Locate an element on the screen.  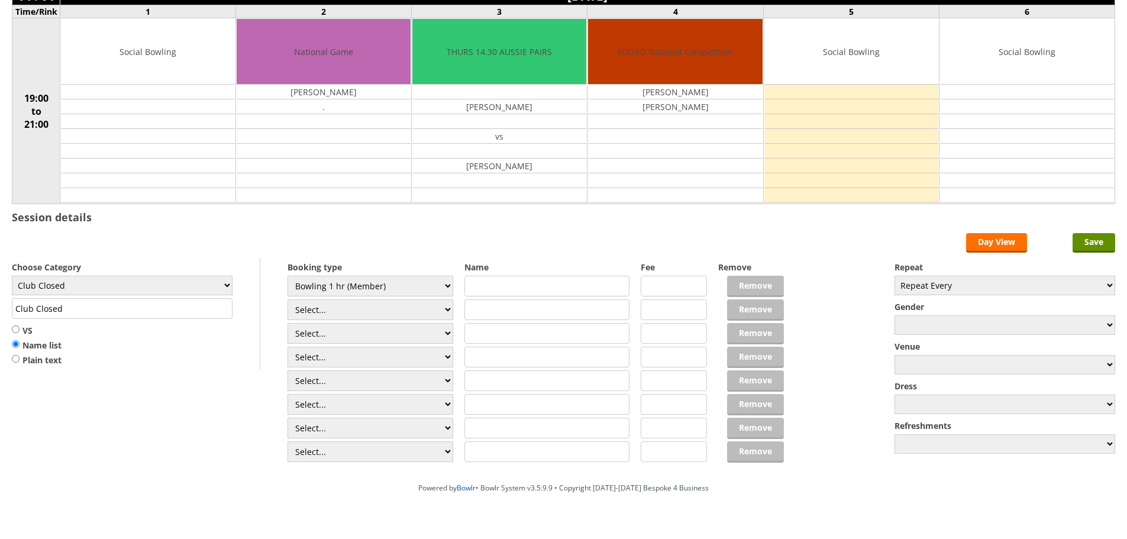
label: Plain text is located at coordinates (37, 360).